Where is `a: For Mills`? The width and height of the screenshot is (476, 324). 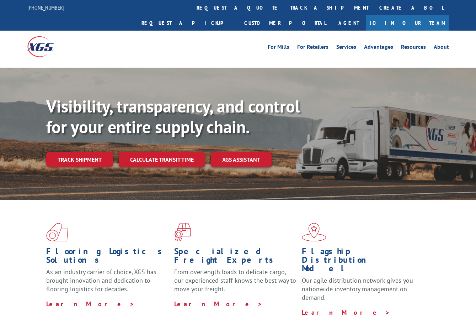
a: For Mills is located at coordinates (279, 48).